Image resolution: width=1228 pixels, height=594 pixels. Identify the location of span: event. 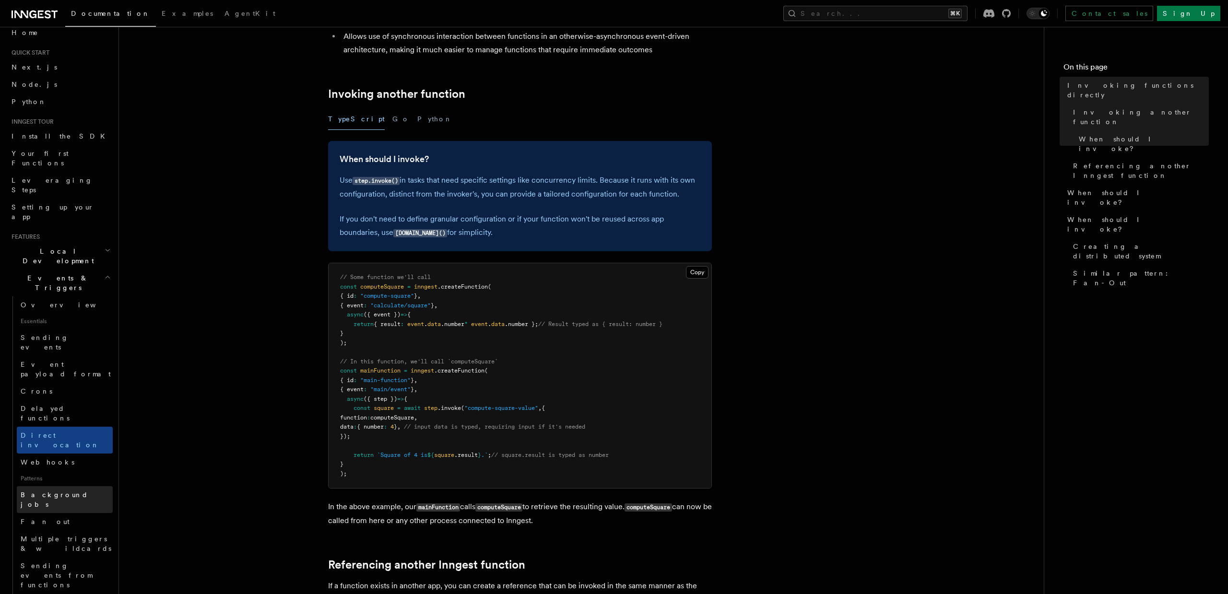
(415, 324).